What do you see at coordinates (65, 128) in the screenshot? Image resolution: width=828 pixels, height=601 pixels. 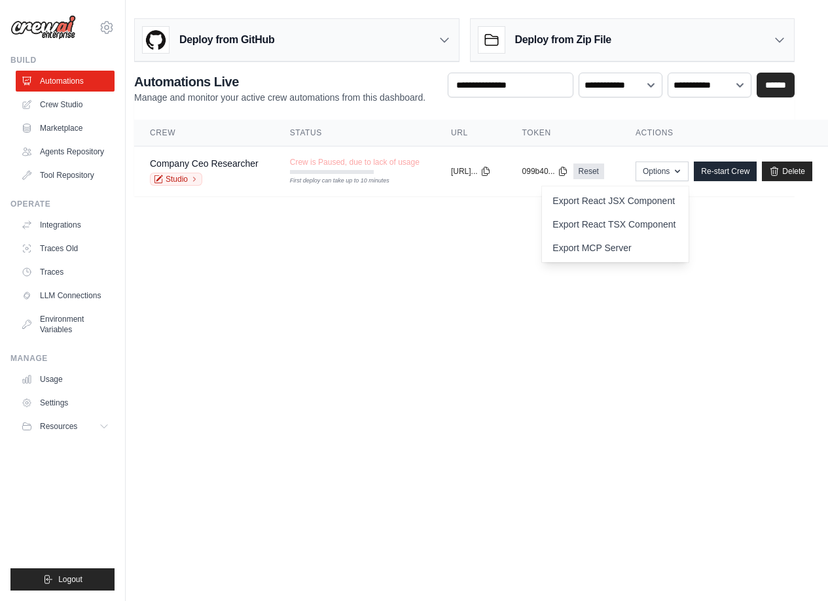 I see `a: Marketplace` at bounding box center [65, 128].